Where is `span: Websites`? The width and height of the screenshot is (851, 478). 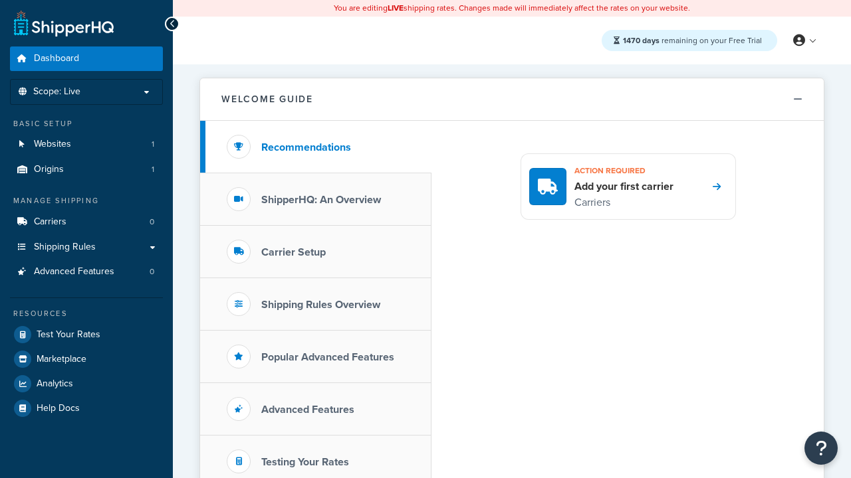 span: Websites is located at coordinates (53, 144).